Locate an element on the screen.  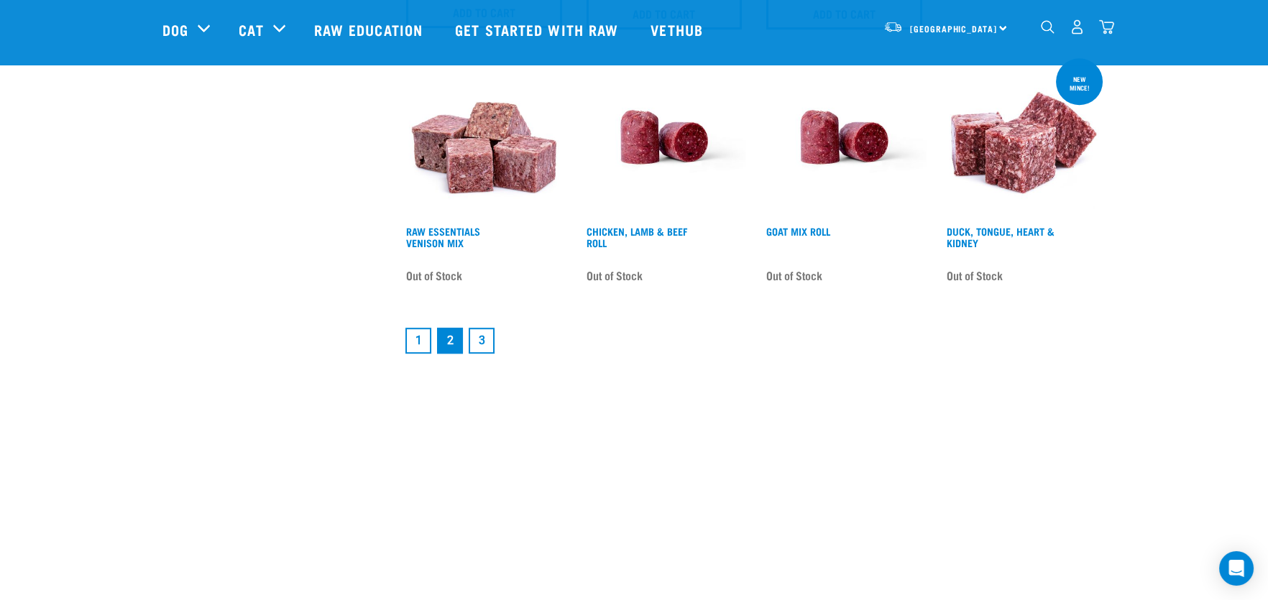
div: new mince! is located at coordinates (1079, 83).